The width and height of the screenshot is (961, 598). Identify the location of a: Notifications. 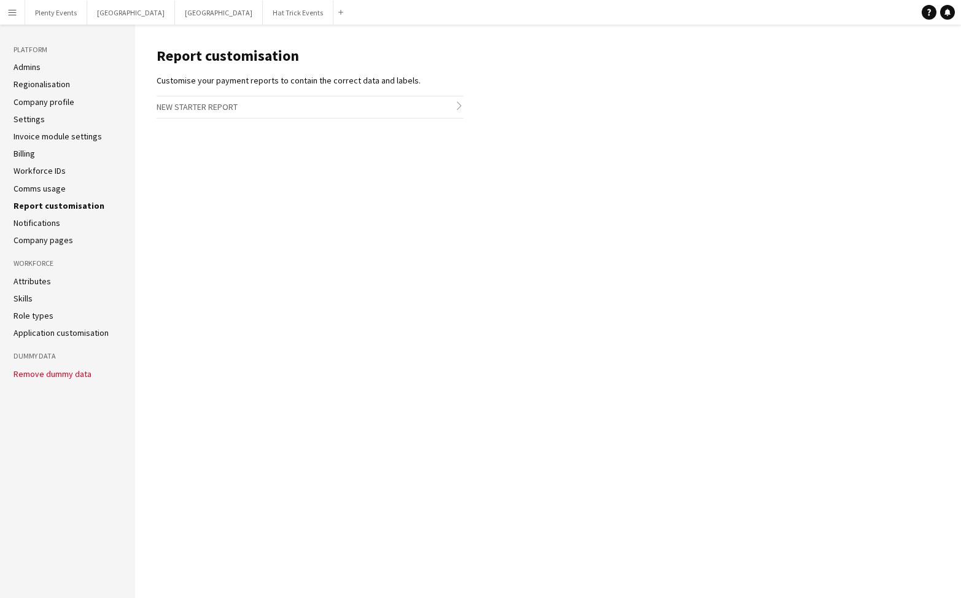
(37, 223).